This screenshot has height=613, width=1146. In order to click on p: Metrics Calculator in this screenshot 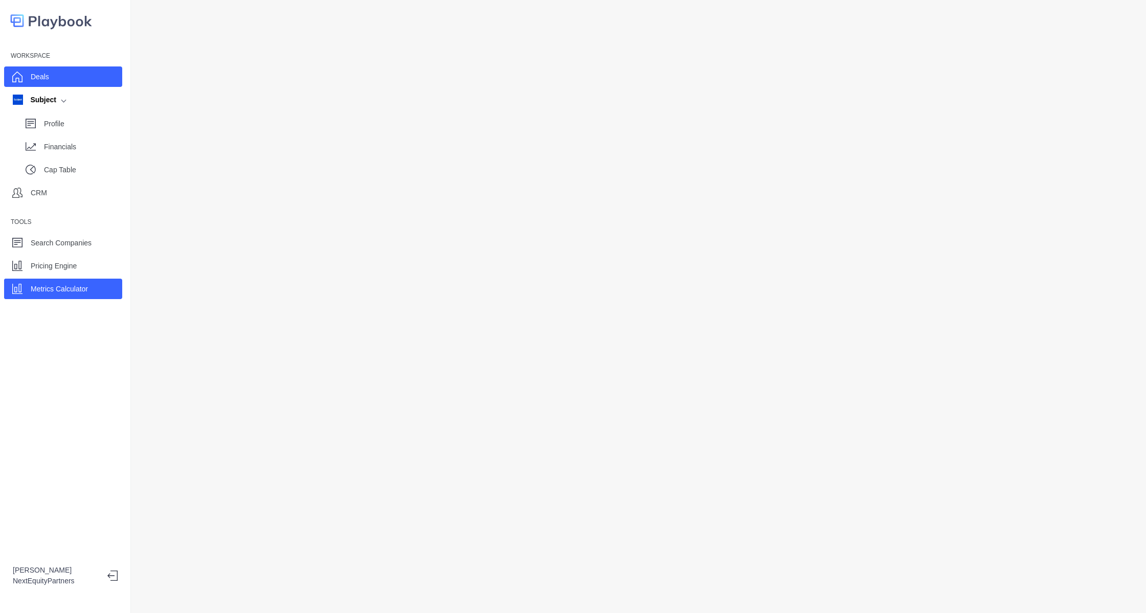, I will do `click(59, 289)`.